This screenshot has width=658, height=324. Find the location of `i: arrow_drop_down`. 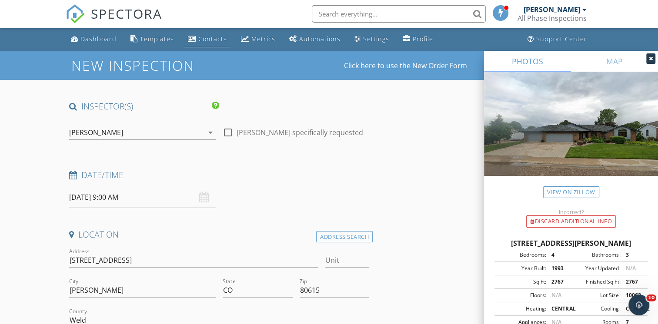

i: arrow_drop_down is located at coordinates (210, 133).